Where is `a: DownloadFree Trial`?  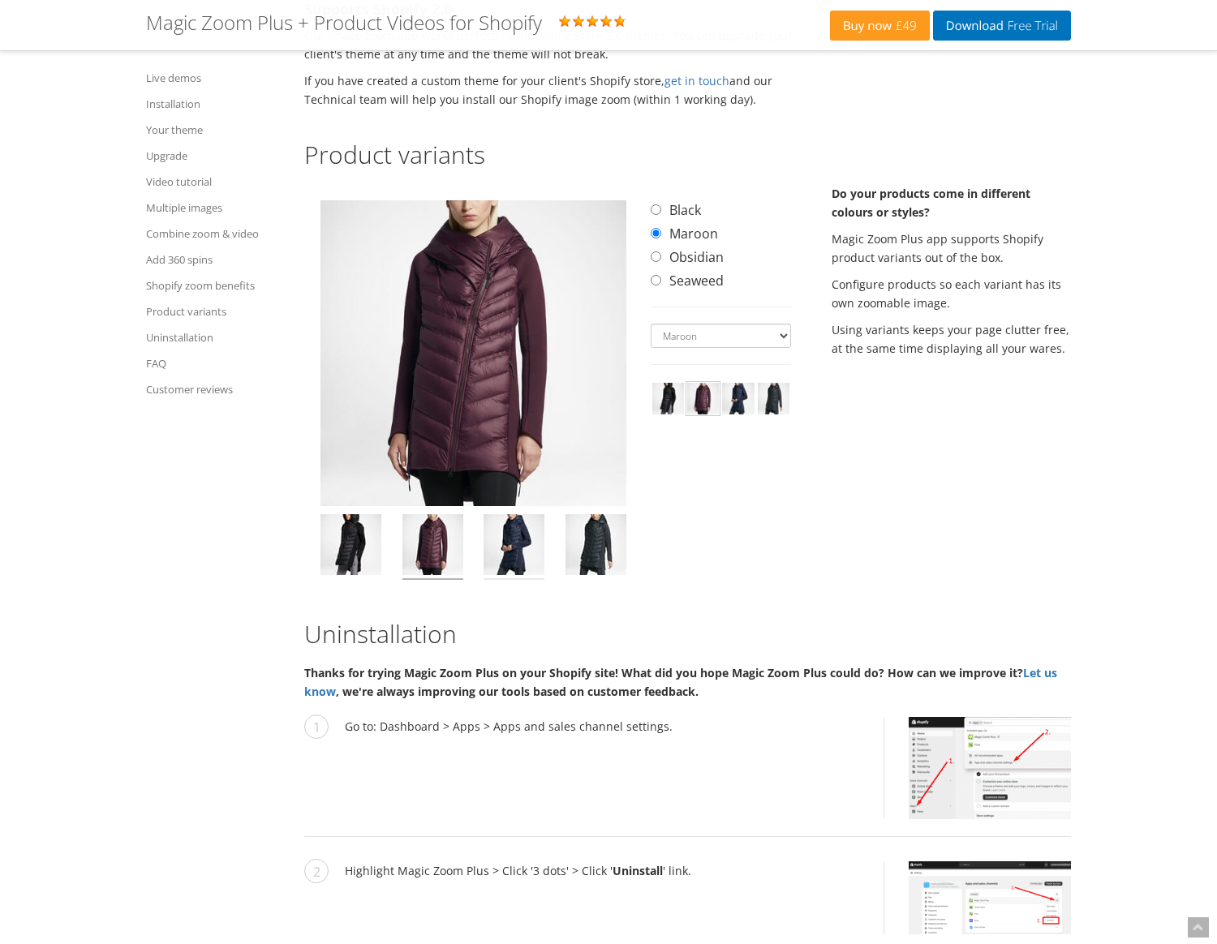 a: DownloadFree Trial is located at coordinates (1002, 25).